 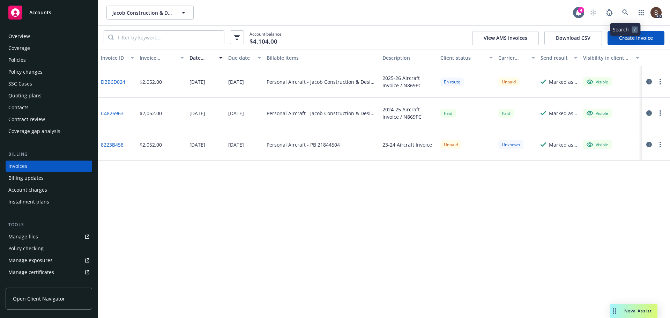 I want to click on a: Manage exposures, so click(x=49, y=260).